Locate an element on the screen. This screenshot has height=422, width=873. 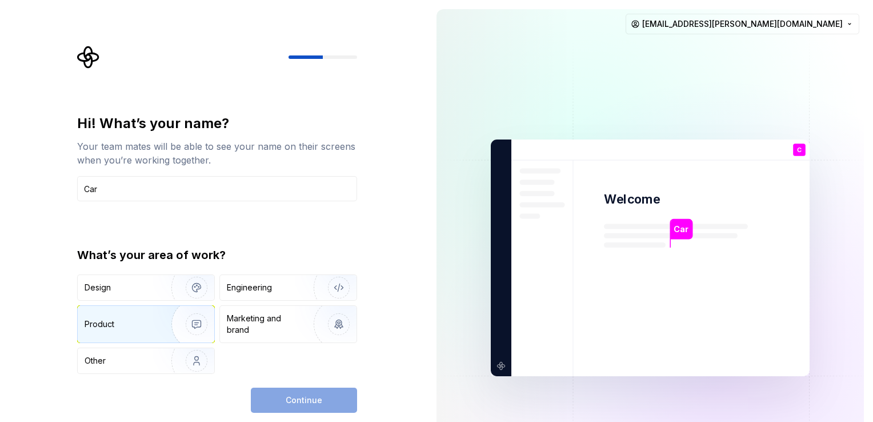
div: Hi! What’s your name? is located at coordinates (217, 123).